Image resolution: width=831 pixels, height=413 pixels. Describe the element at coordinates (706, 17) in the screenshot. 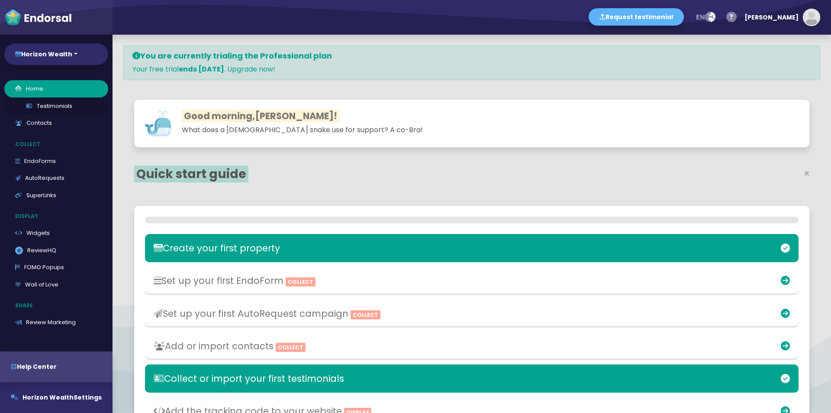

I see `button: en` at that location.